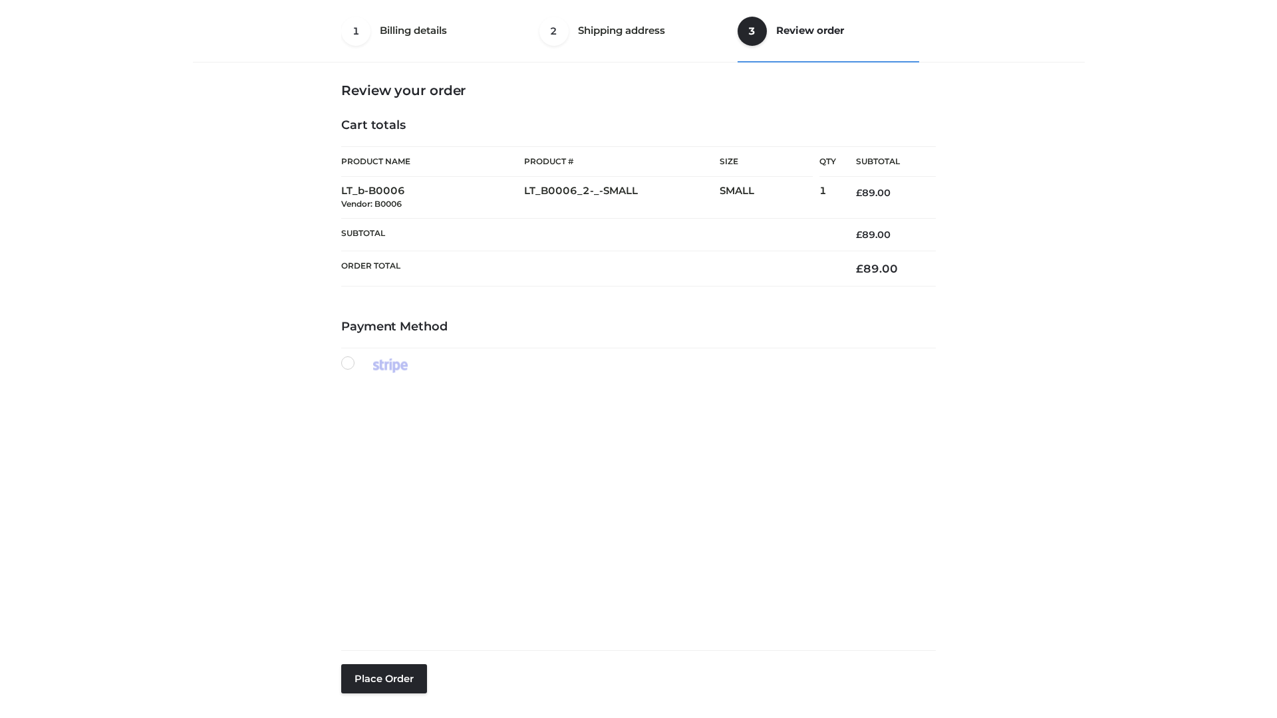 The image size is (1277, 718). What do you see at coordinates (432, 197) in the screenshot?
I see `td: LT_b-B0006` at bounding box center [432, 197].